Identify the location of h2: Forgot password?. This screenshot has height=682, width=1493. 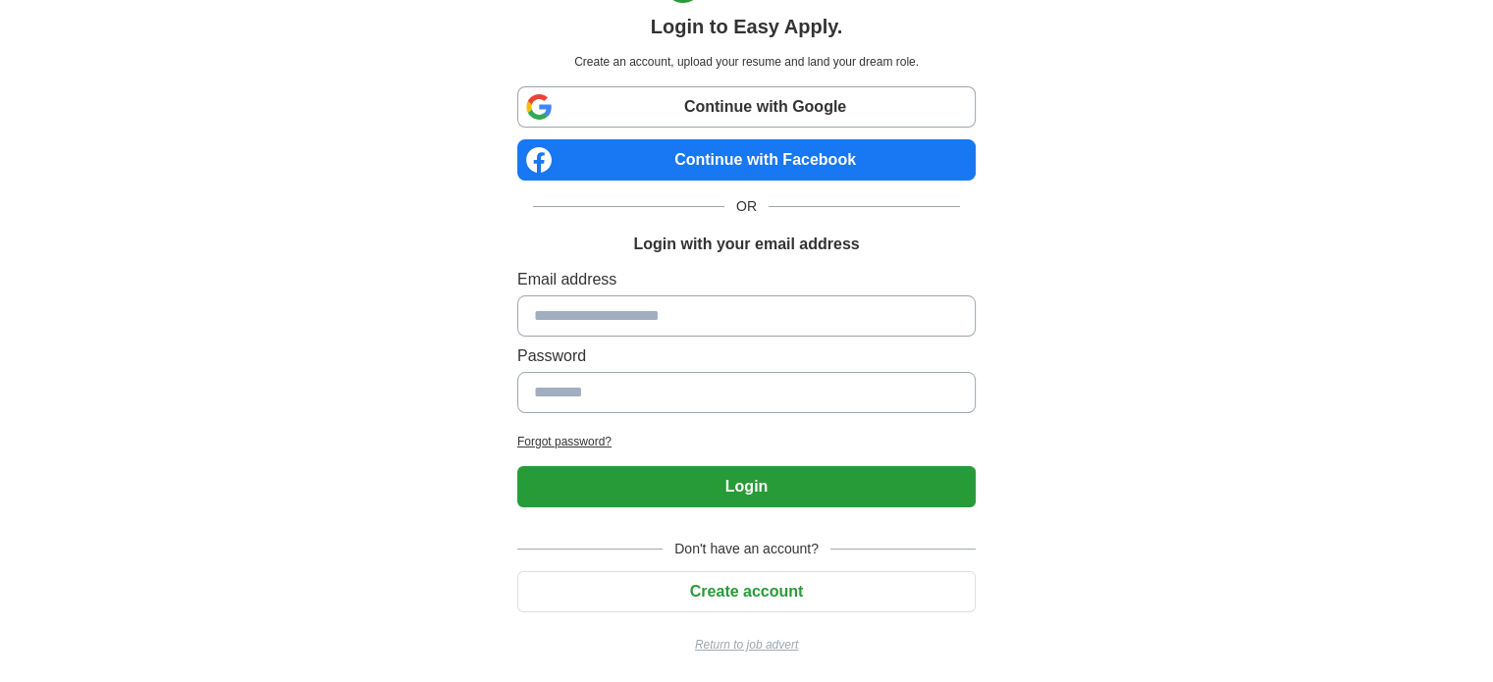
(746, 442).